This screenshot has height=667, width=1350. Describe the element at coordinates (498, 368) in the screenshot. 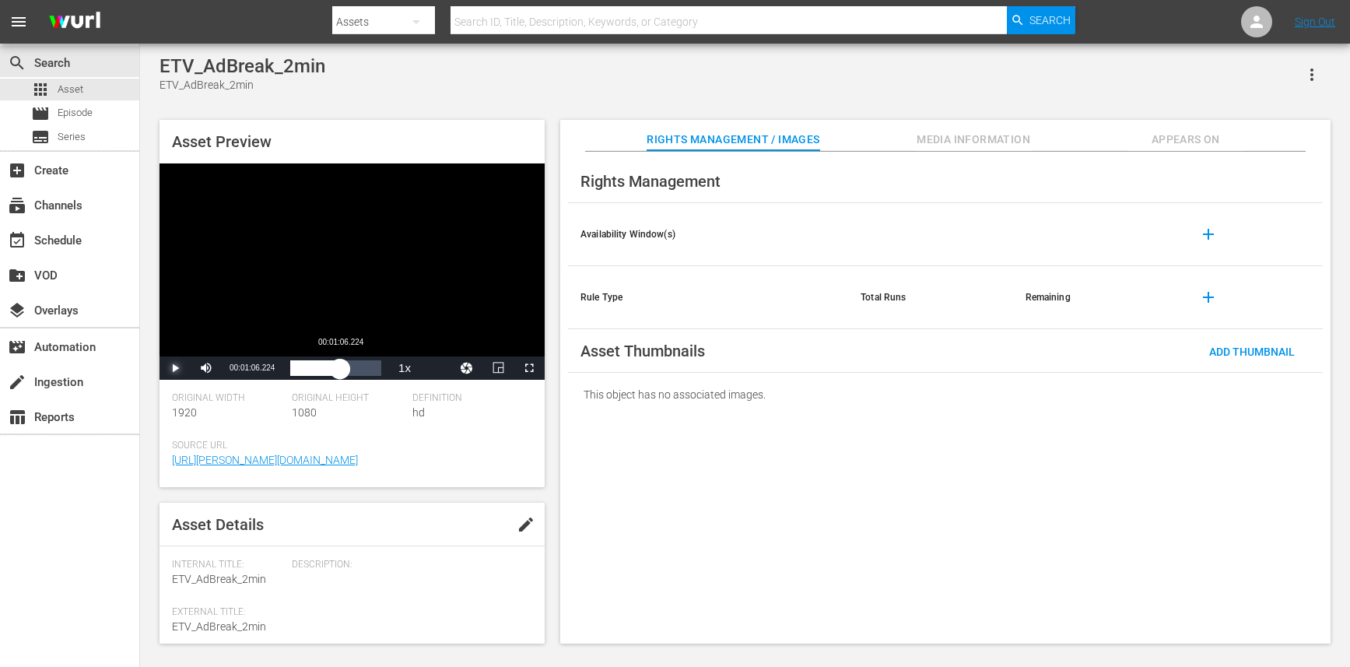

I see `button: Picture-in-Picture` at that location.